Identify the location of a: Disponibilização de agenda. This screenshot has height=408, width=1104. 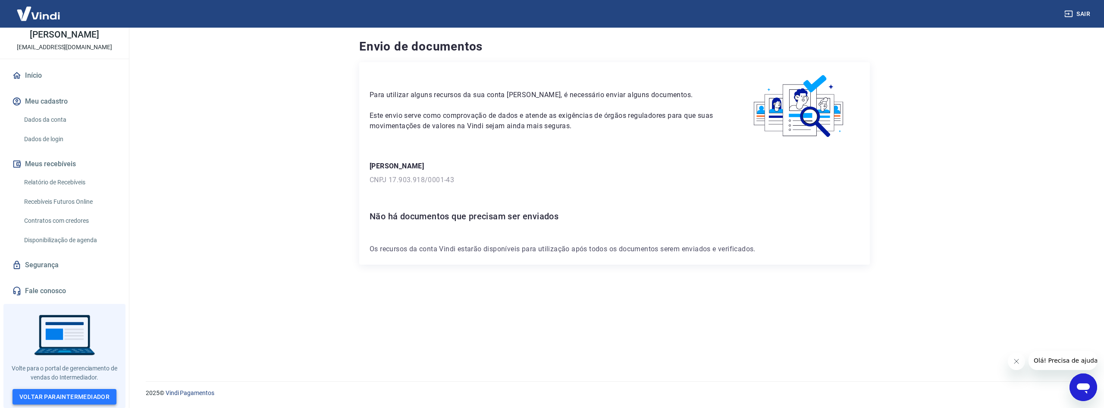
(69, 240).